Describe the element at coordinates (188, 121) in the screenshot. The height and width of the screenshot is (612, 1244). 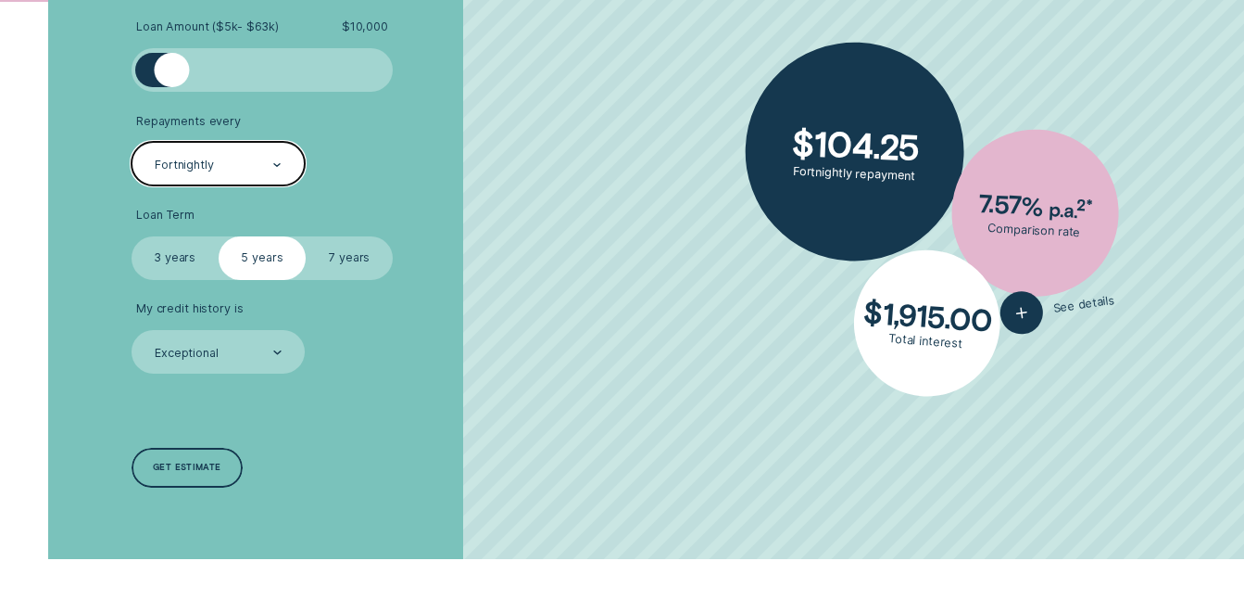
I see `span: Repayments every` at that location.